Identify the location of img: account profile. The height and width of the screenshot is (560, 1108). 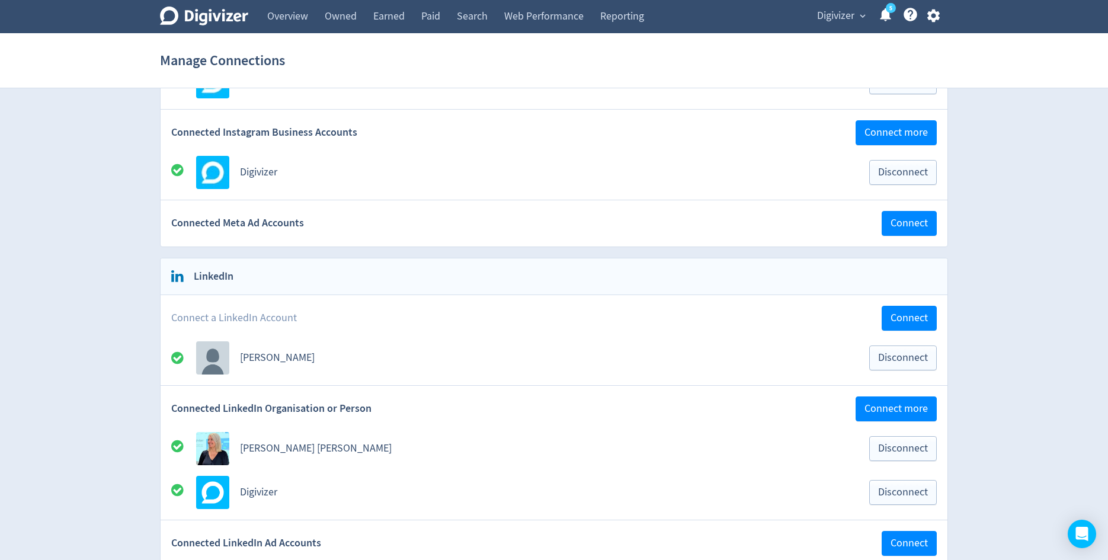
(213, 358).